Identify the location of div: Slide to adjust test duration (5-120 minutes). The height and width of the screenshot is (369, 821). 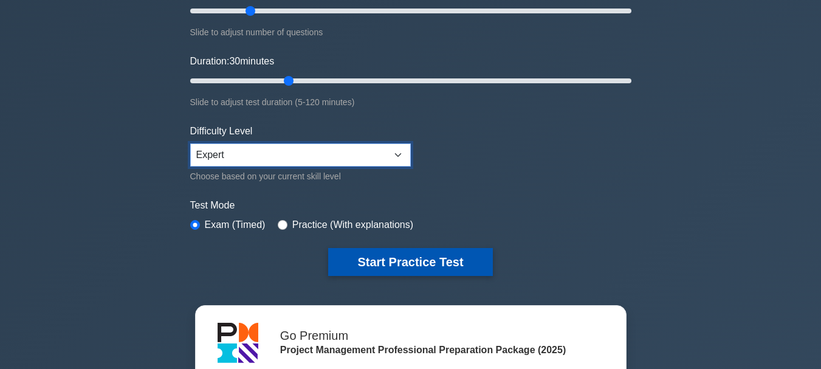
(411, 102).